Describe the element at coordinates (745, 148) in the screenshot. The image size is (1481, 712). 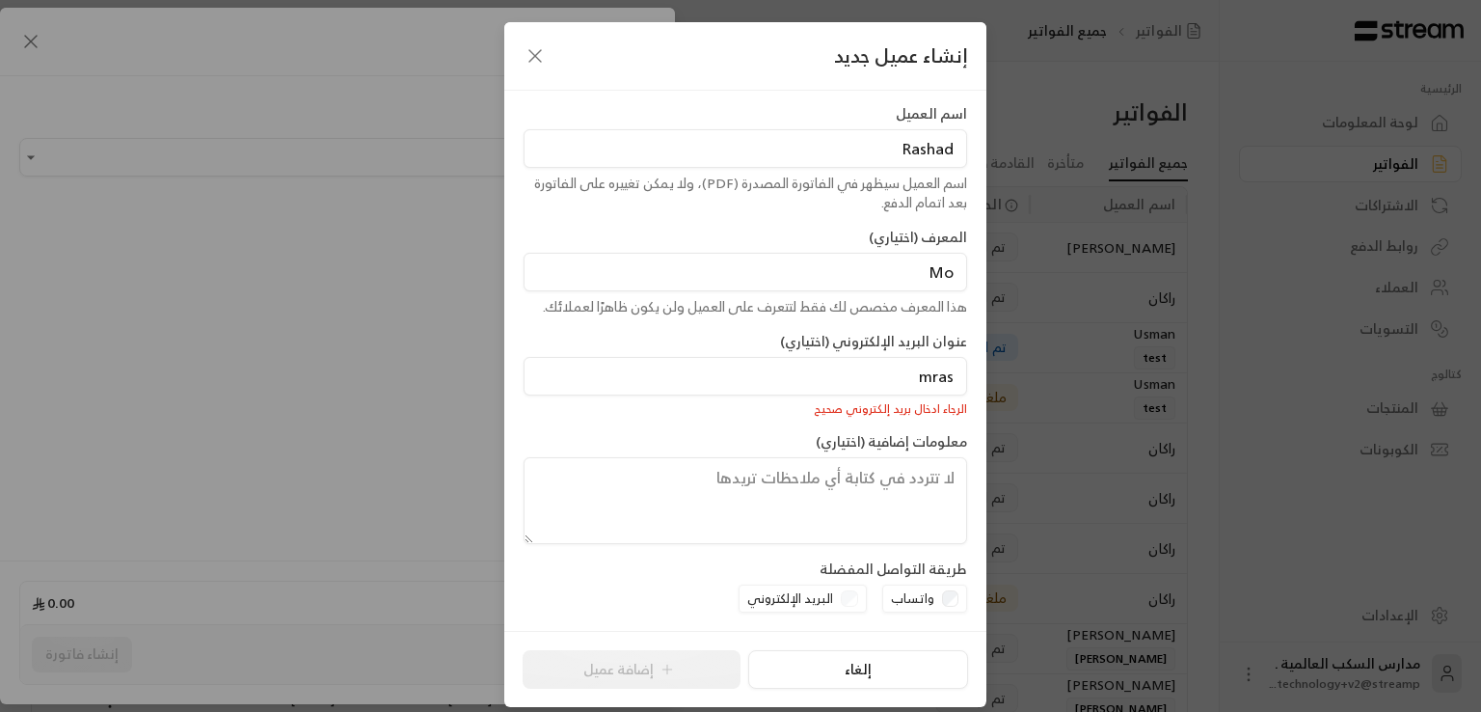
I see `input: اسم العميل` at that location.